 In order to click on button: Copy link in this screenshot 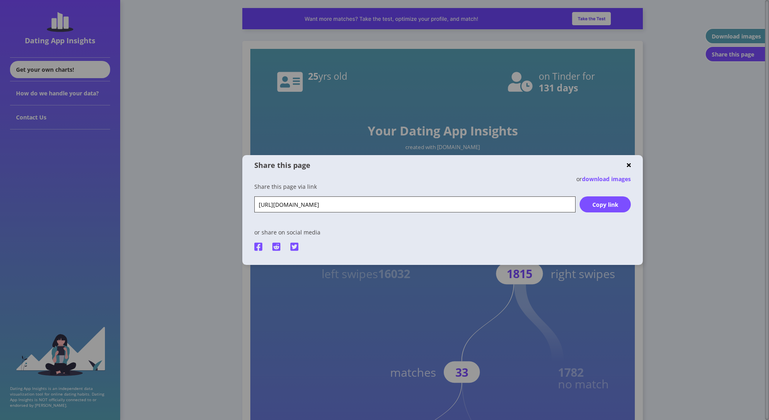, I will do `click(605, 204)`.